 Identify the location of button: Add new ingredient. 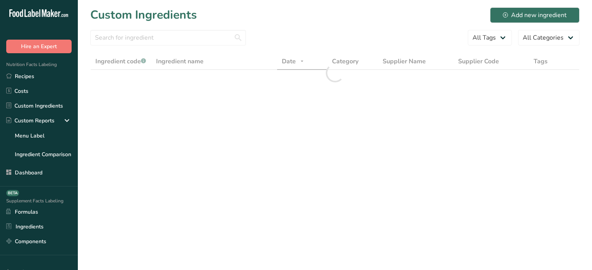
(535, 15).